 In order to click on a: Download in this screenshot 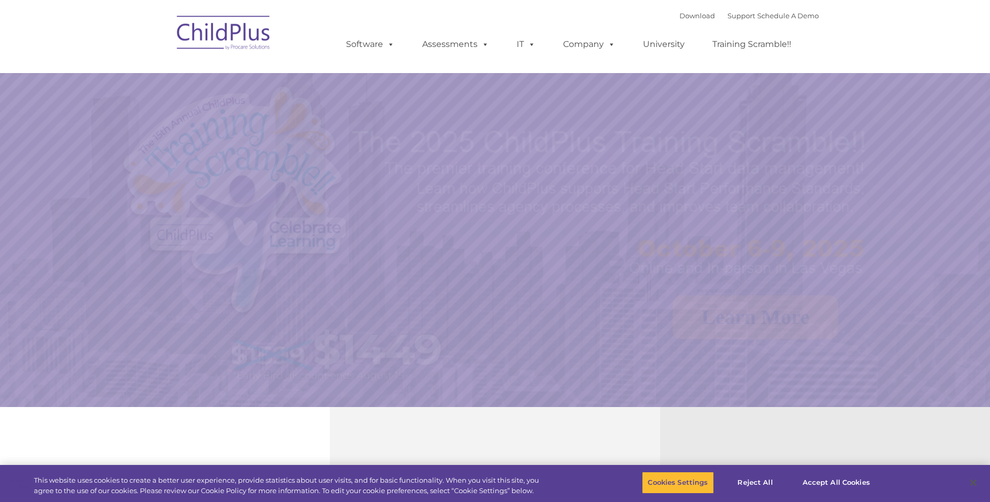, I will do `click(697, 16)`.